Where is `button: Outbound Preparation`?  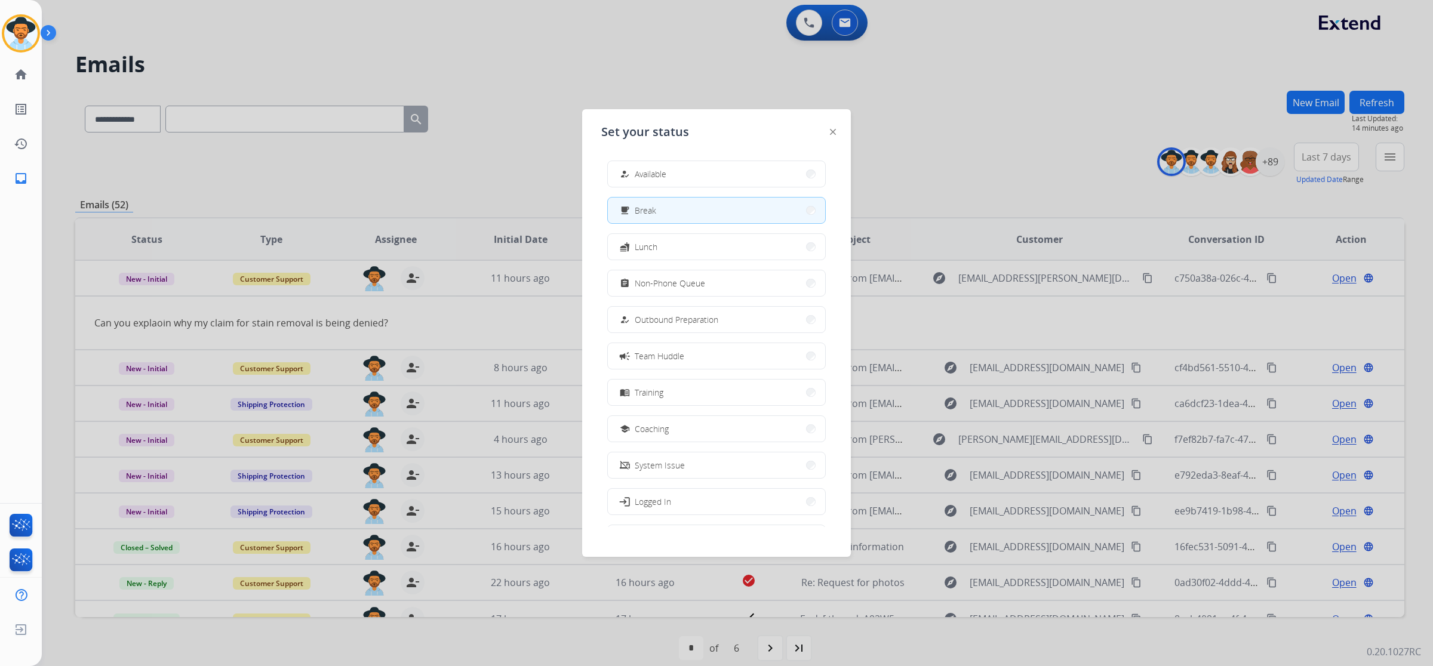
button: Outbound Preparation is located at coordinates (717, 319).